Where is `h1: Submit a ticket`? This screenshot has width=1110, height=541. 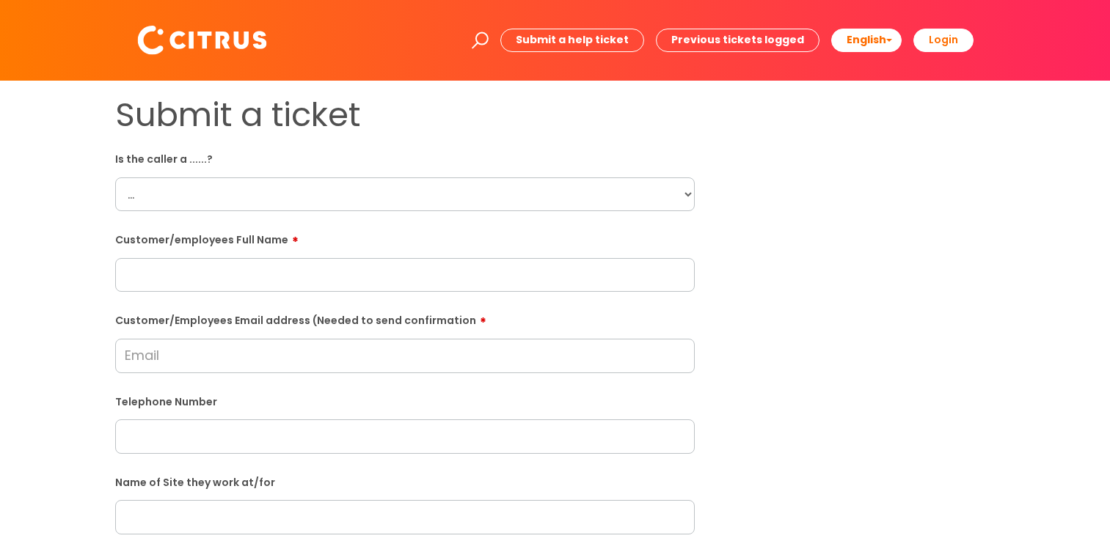 h1: Submit a ticket is located at coordinates (405, 115).